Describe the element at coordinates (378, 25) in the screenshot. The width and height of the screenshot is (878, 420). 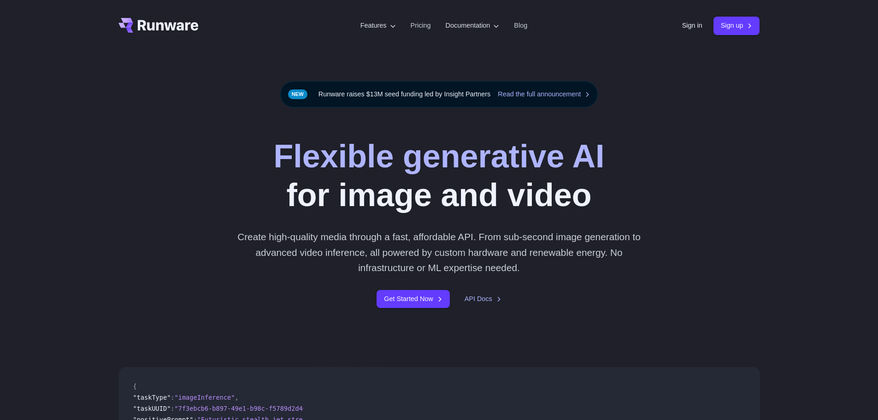
I see `label: Features` at that location.